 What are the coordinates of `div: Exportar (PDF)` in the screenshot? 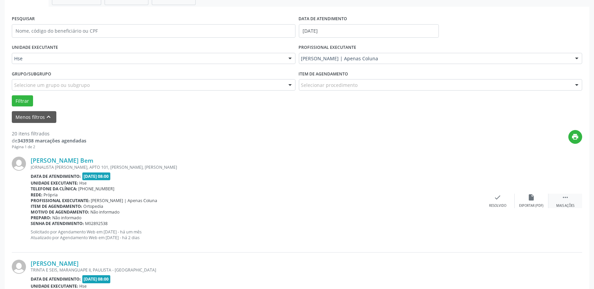 It's located at (531, 206).